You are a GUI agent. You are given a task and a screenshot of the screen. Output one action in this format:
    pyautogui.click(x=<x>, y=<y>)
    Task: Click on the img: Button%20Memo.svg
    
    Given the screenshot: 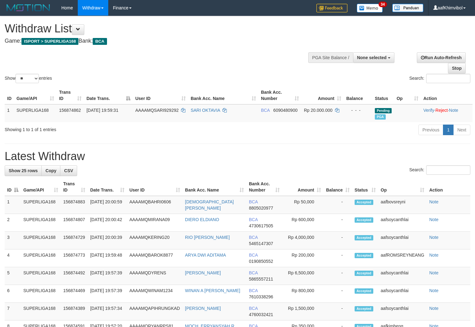 What is the action you would take?
    pyautogui.click(x=370, y=8)
    